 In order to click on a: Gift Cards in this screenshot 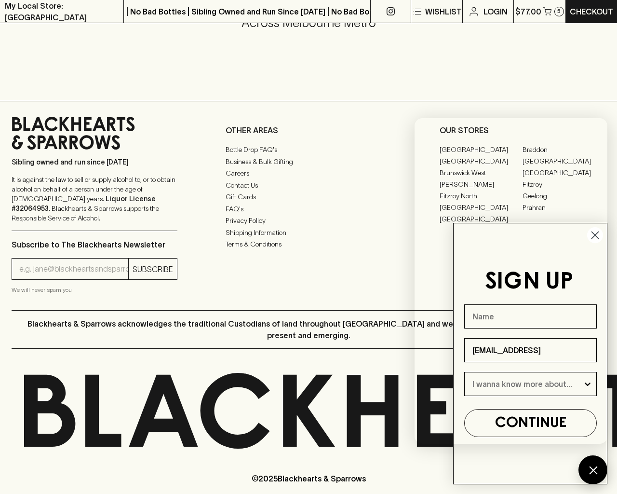, I will do `click(308, 197)`.